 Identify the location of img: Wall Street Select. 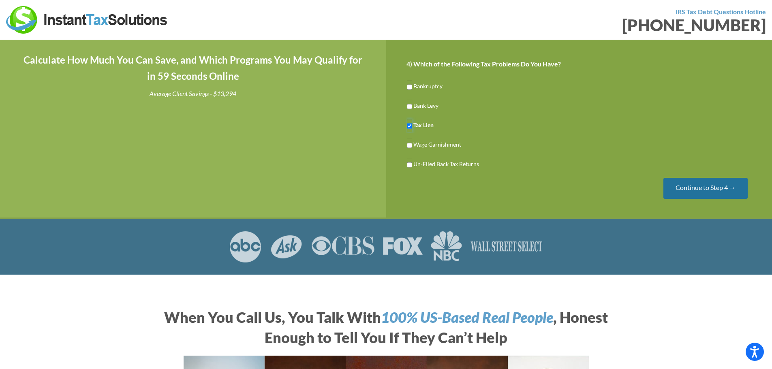
(507, 247).